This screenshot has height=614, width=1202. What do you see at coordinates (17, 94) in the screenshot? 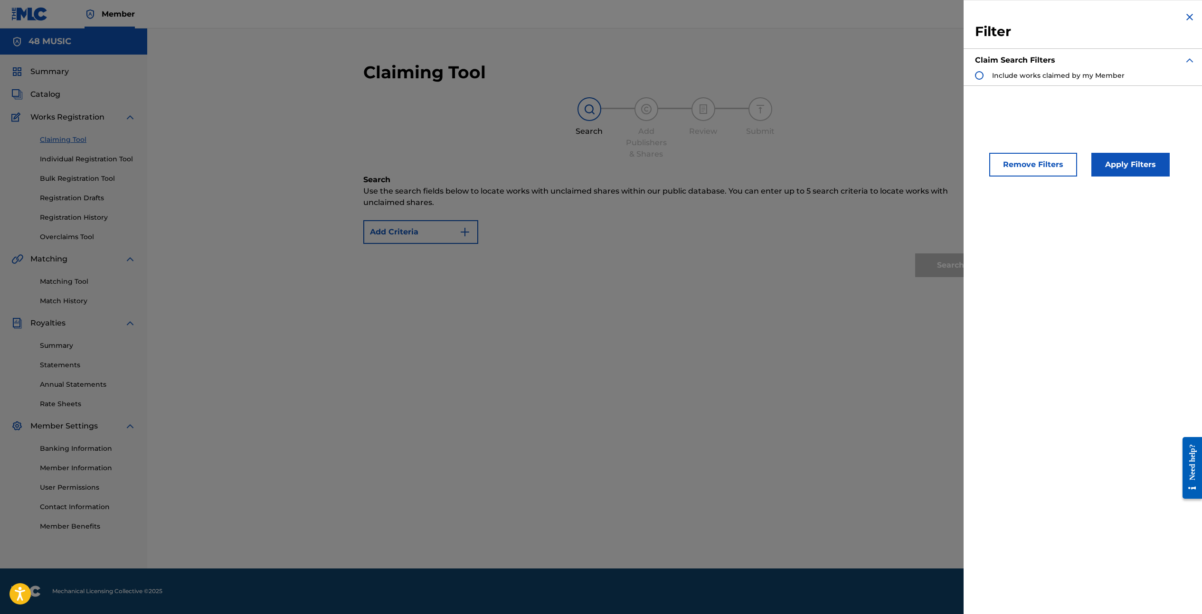
I see `img: Catalog` at bounding box center [17, 94].